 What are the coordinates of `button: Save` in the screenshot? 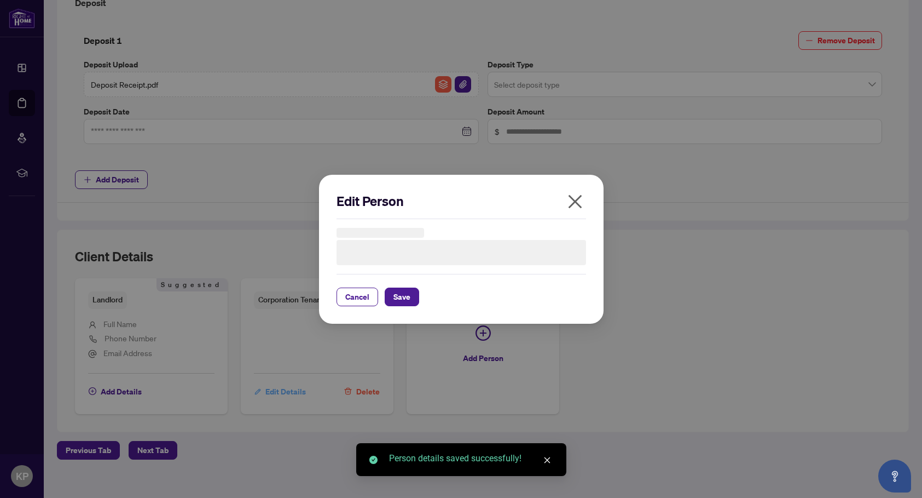 It's located at (402, 297).